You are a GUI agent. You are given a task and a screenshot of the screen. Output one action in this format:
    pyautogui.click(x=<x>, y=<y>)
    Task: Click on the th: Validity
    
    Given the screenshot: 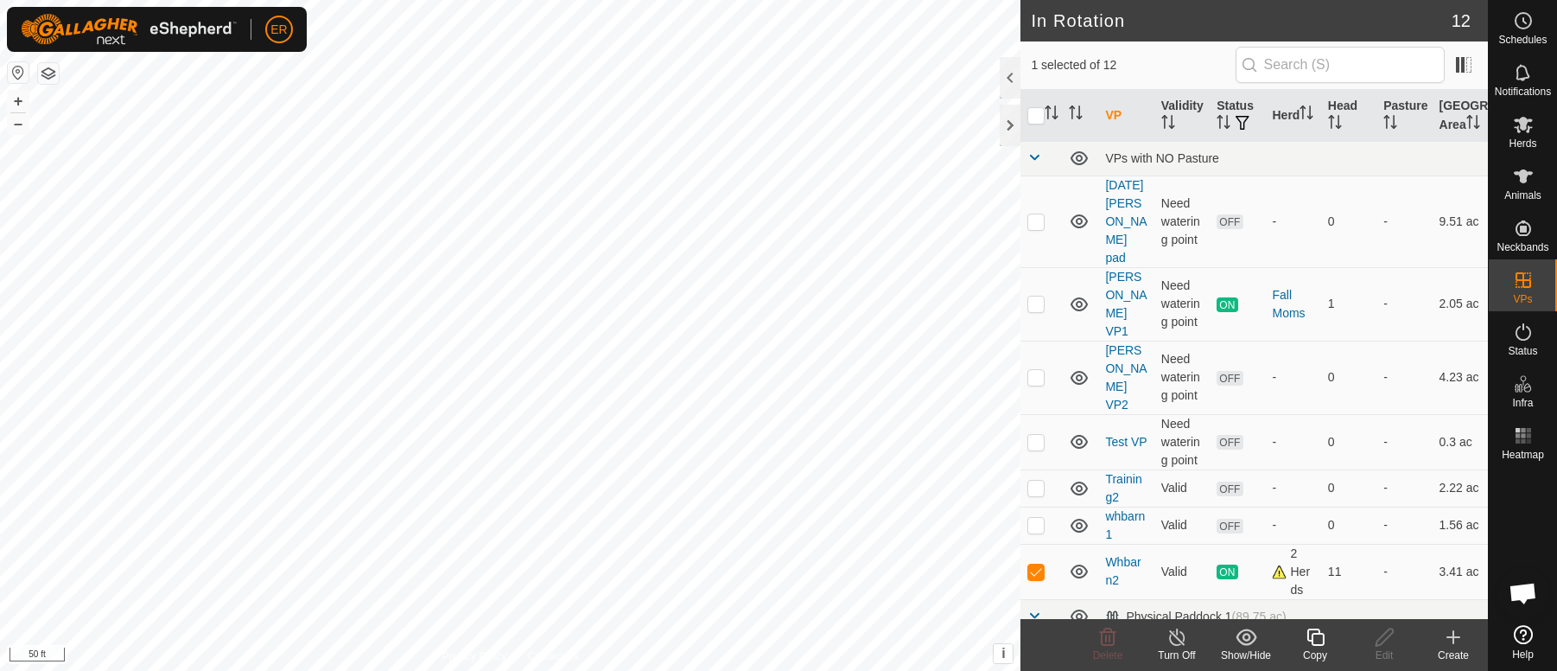 What is the action you would take?
    pyautogui.click(x=1182, y=116)
    